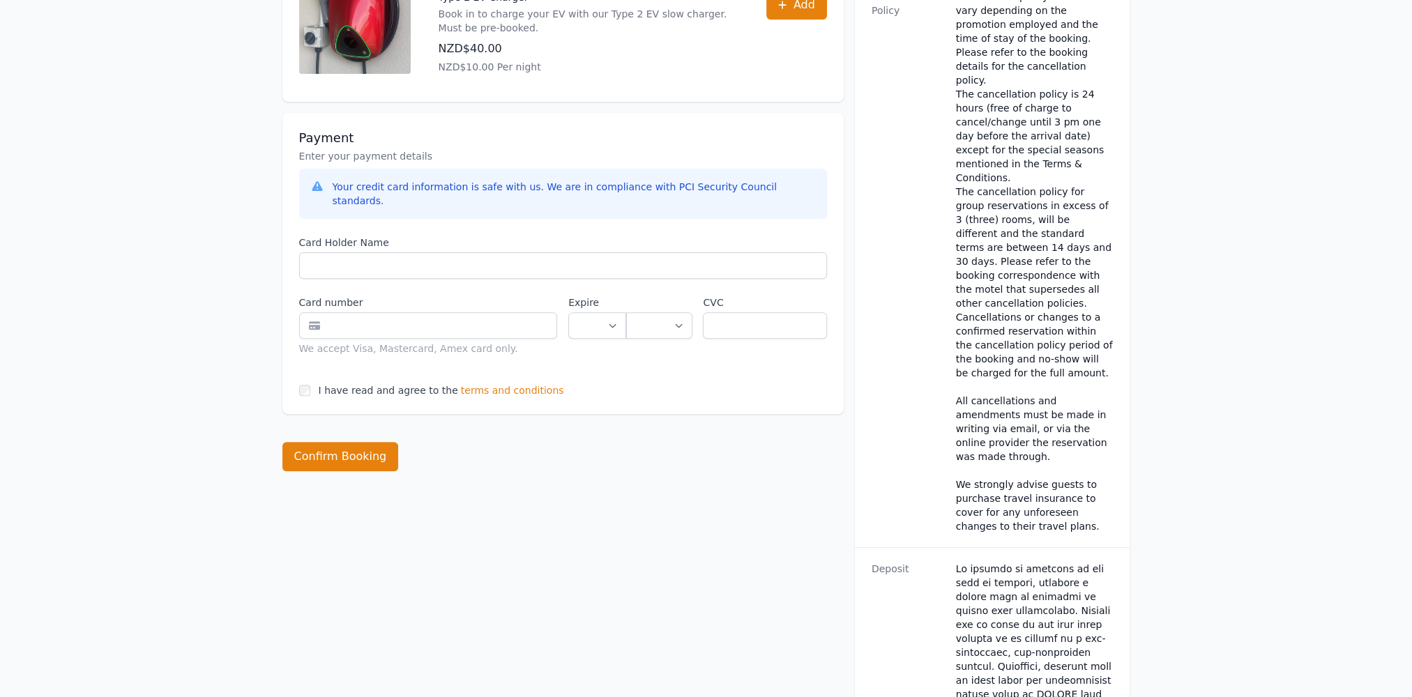 The width and height of the screenshot is (1412, 697). Describe the element at coordinates (588, 49) in the screenshot. I see `p: NZD$40.00` at that location.